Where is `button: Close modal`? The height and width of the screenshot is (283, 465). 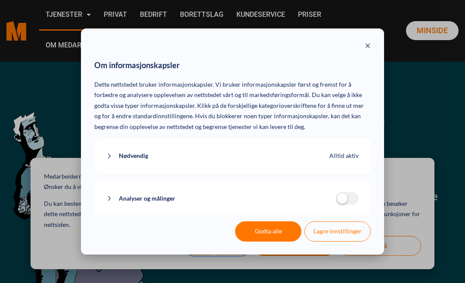 button: Close modal is located at coordinates (368, 47).